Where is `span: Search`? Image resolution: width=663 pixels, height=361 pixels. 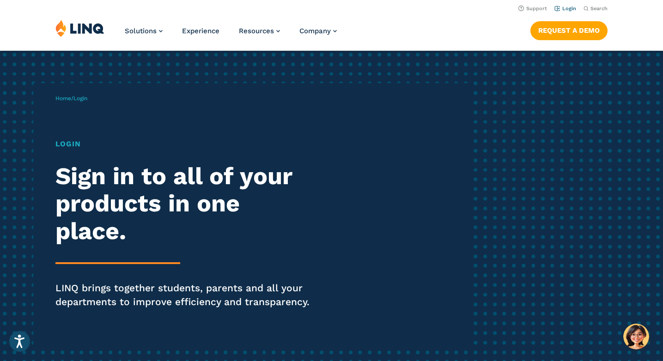 span: Search is located at coordinates (598, 8).